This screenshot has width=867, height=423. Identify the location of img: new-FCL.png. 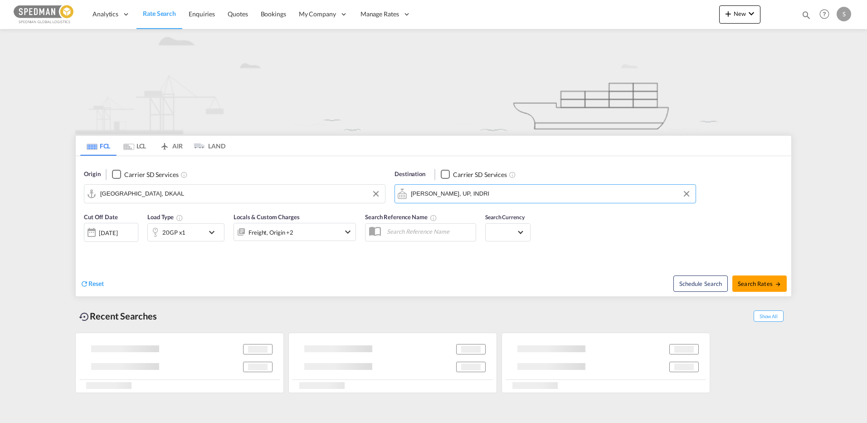
(434, 82).